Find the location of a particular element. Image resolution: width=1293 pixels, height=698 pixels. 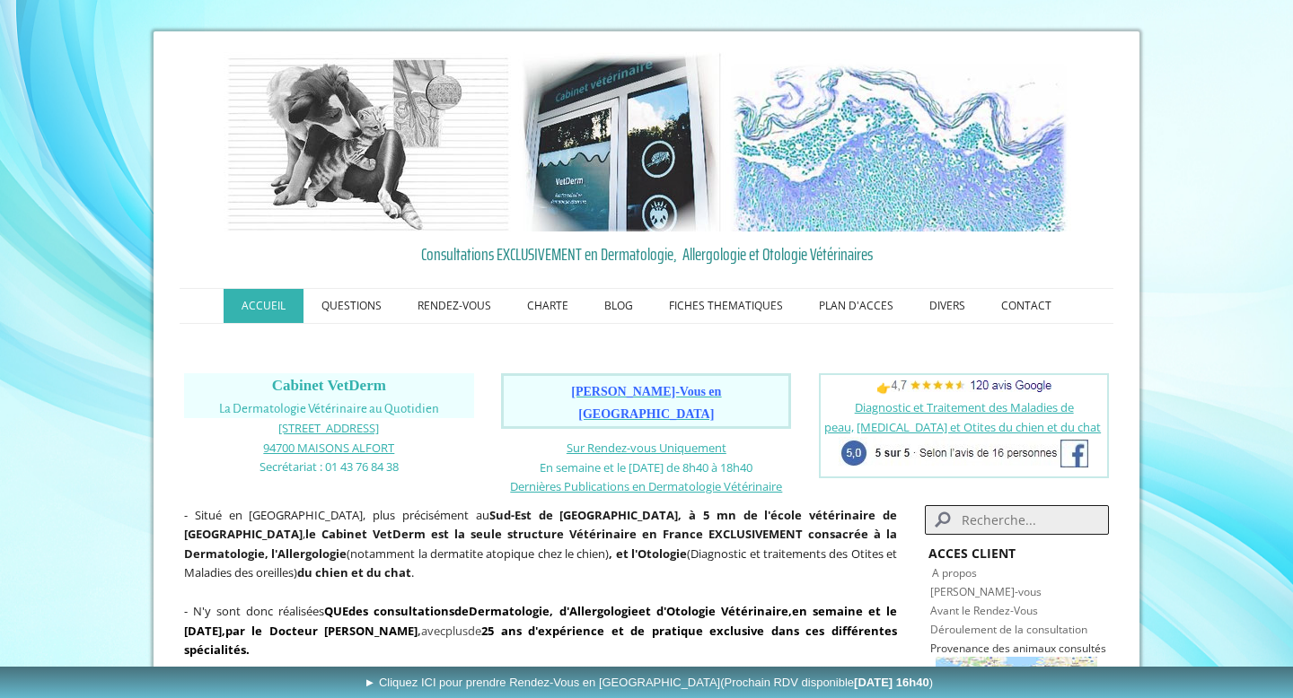

a: RENDEZ-VOUS is located at coordinates (454, 306).